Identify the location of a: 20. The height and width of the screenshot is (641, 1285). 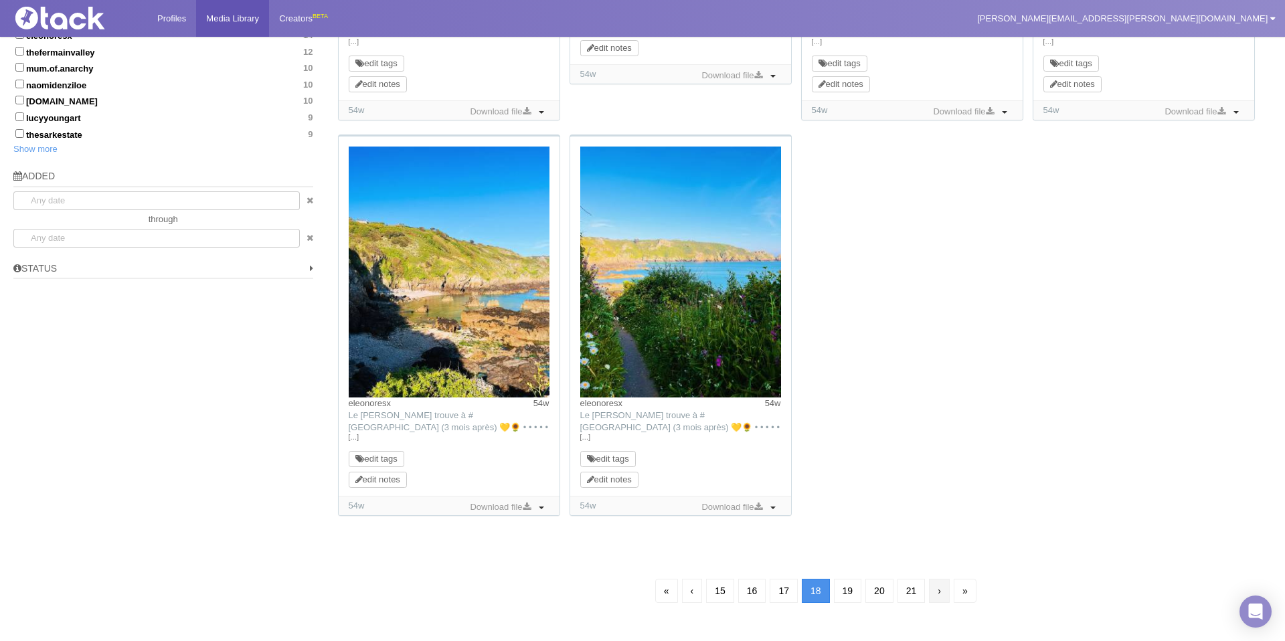
(879, 591).